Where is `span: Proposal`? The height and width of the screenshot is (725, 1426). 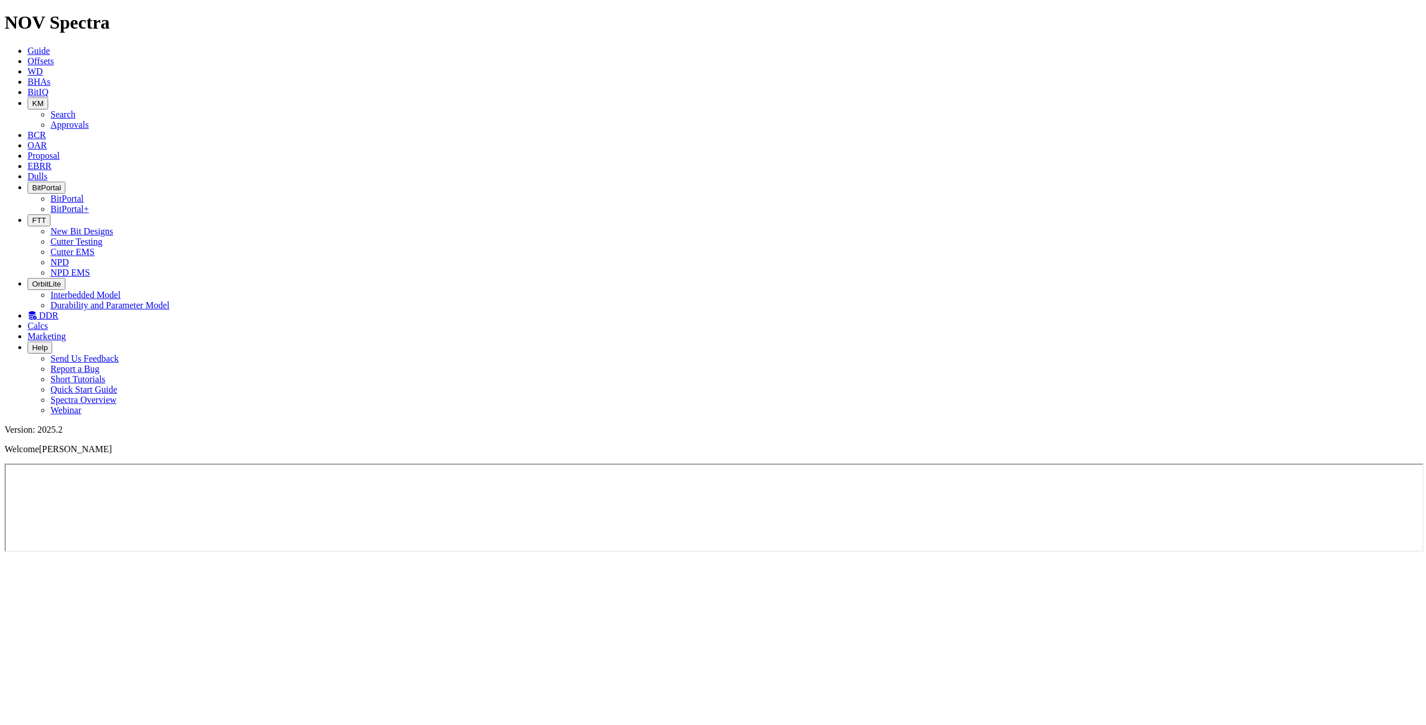 span: Proposal is located at coordinates (44, 155).